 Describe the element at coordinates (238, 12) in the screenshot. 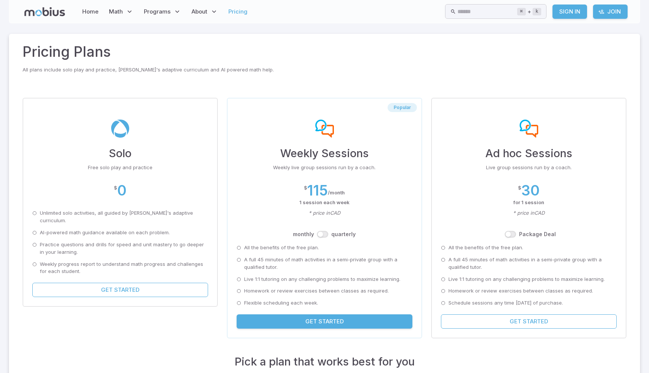

I see `a: Pricing` at that location.